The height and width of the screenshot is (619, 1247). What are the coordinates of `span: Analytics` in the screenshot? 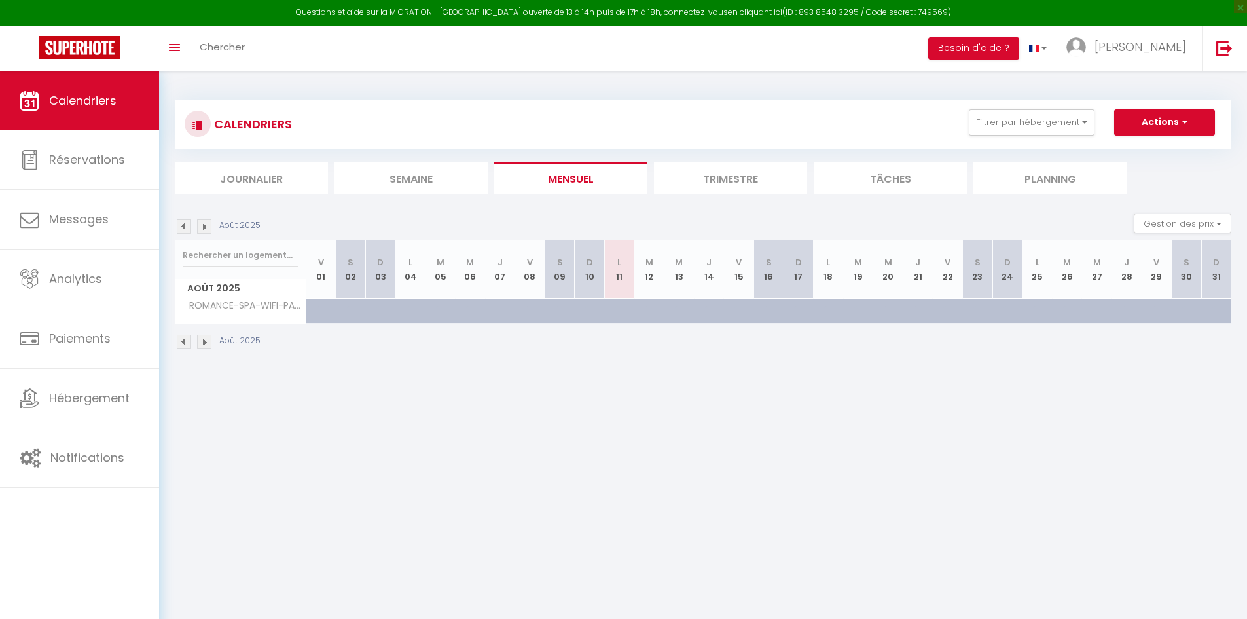 It's located at (75, 278).